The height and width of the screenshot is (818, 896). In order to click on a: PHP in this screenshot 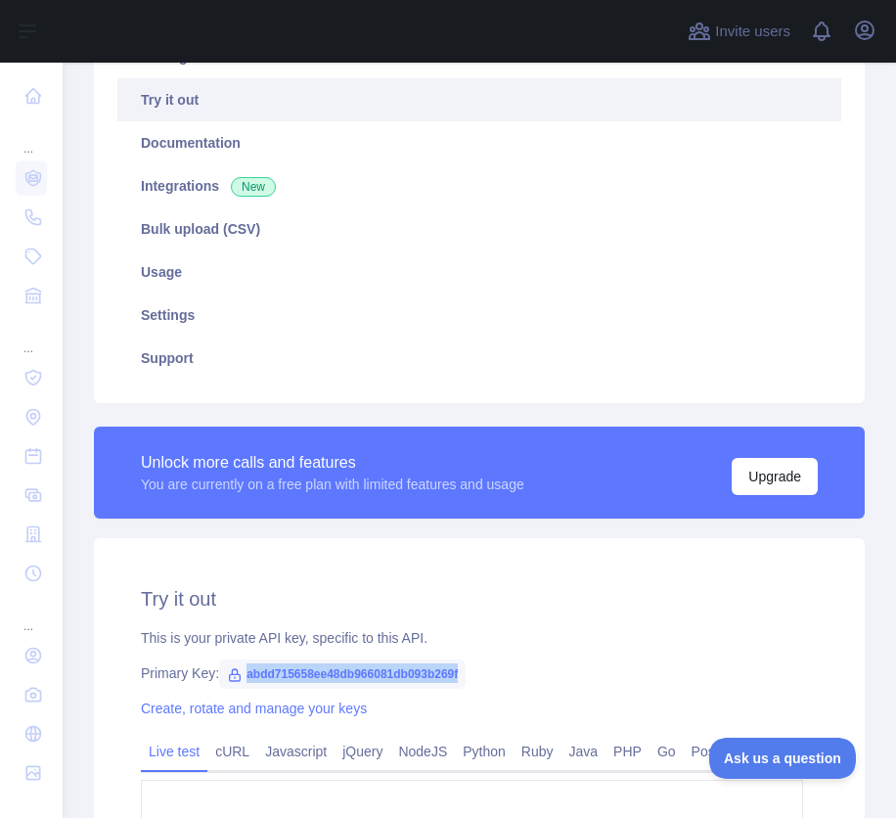, I will do `click(627, 752)`.